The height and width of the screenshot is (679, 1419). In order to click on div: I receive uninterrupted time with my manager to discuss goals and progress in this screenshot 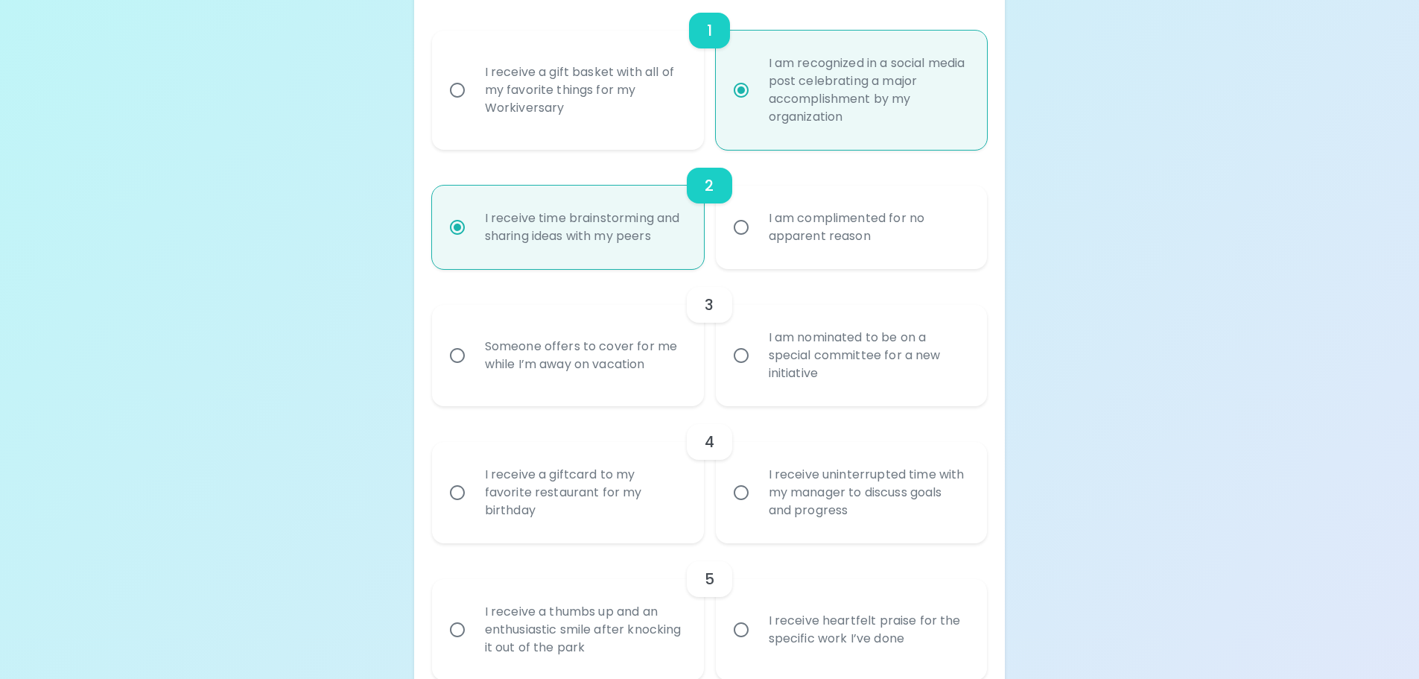, I will do `click(868, 492)`.